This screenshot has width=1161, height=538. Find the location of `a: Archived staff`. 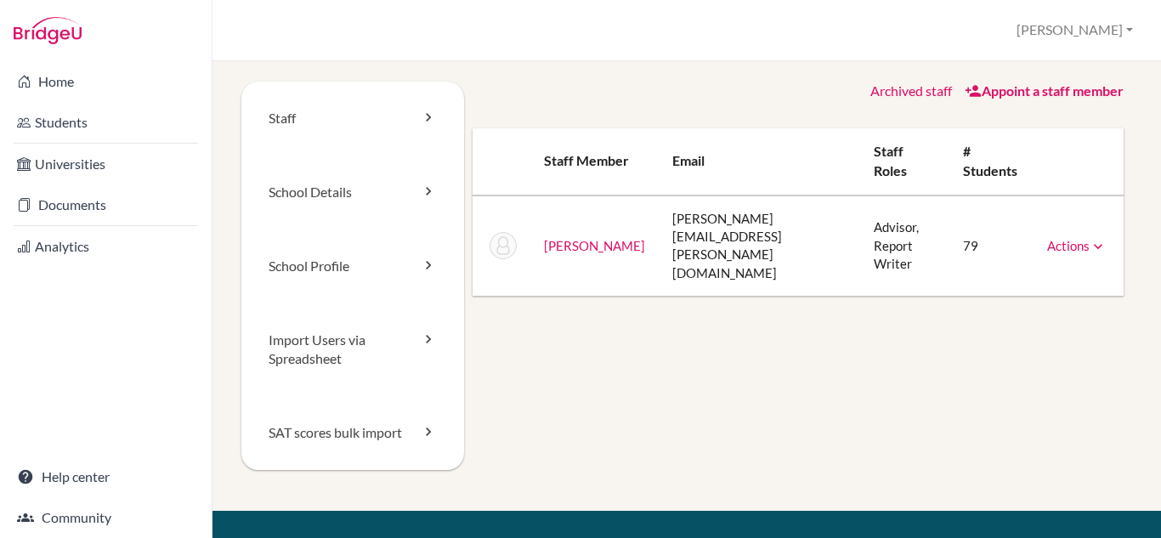

a: Archived staff is located at coordinates (911, 90).